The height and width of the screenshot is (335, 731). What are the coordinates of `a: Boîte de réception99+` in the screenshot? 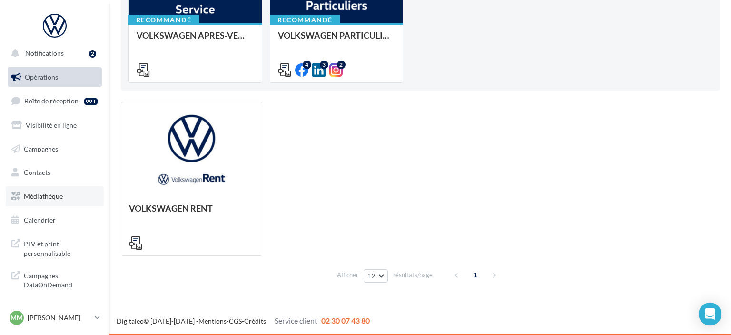 It's located at (55, 100).